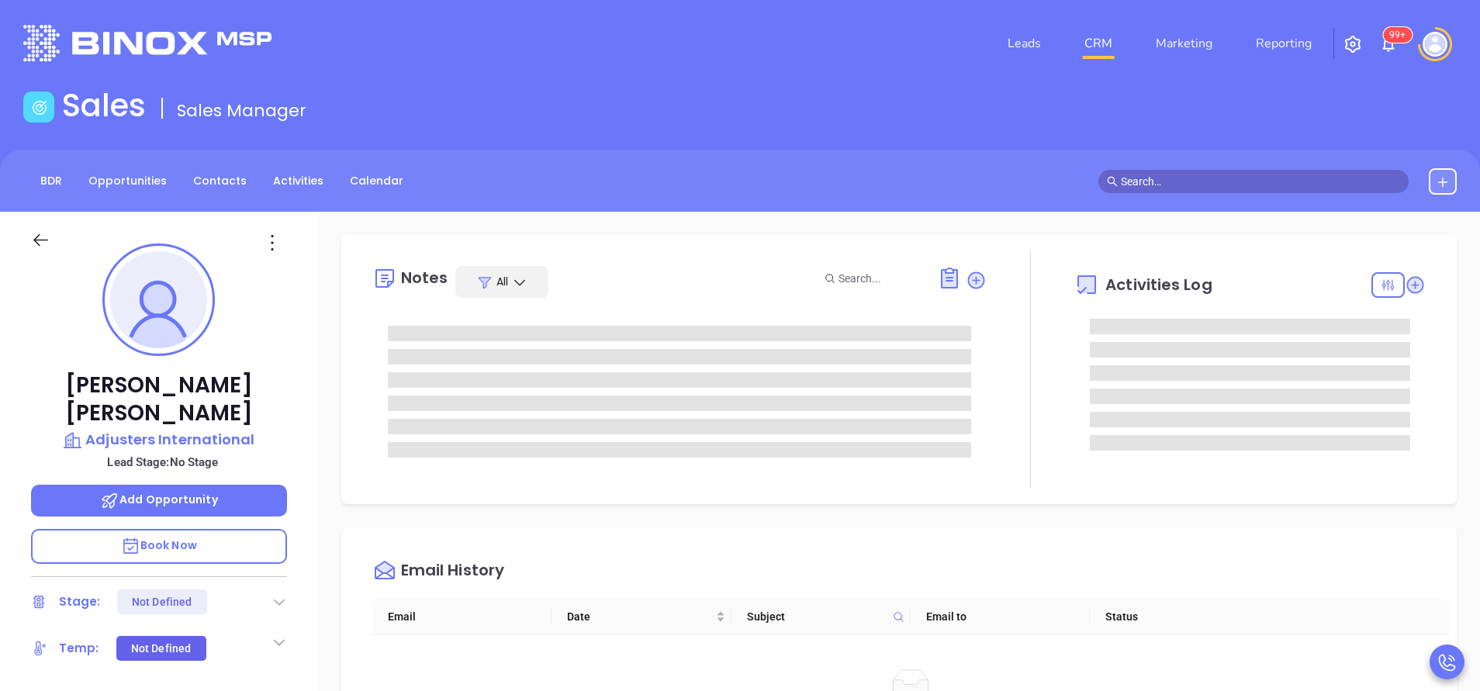 The width and height of the screenshot is (1480, 691). I want to click on span: Activities Log, so click(1158, 285).